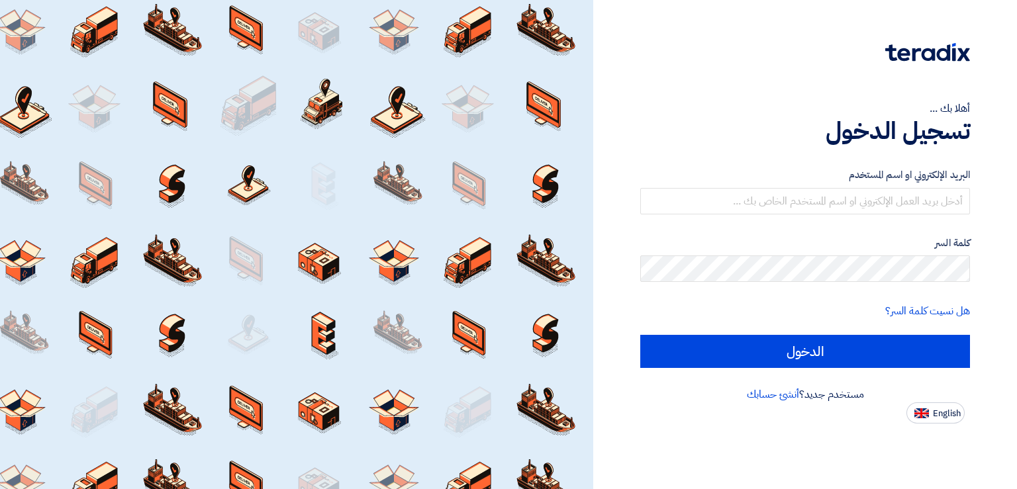  I want to click on label: كلمة السر, so click(805, 243).